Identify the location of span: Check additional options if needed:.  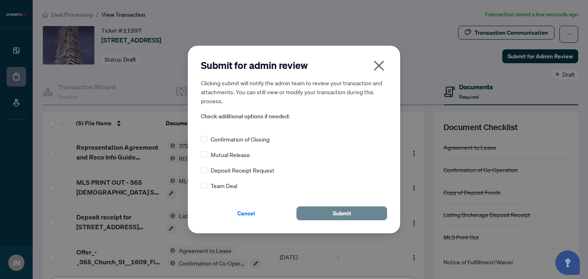
(294, 116).